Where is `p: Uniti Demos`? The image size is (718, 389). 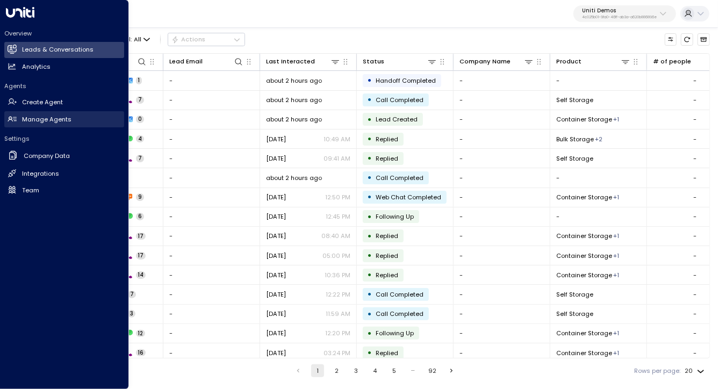
p: Uniti Demos is located at coordinates (619, 11).